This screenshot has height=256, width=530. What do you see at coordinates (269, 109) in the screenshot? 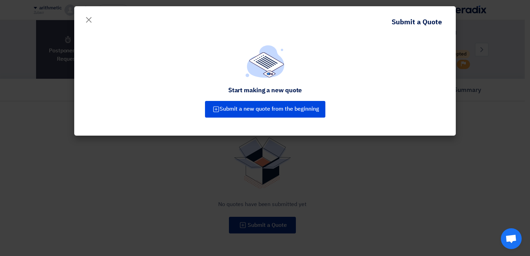
I see `font: Submit a new quote from the beginning` at bounding box center [269, 109].